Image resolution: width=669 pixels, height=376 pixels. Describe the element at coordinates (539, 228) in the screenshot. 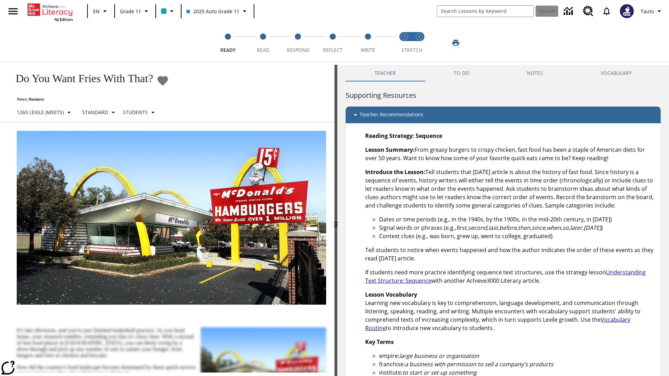

I see `em: since` at that location.